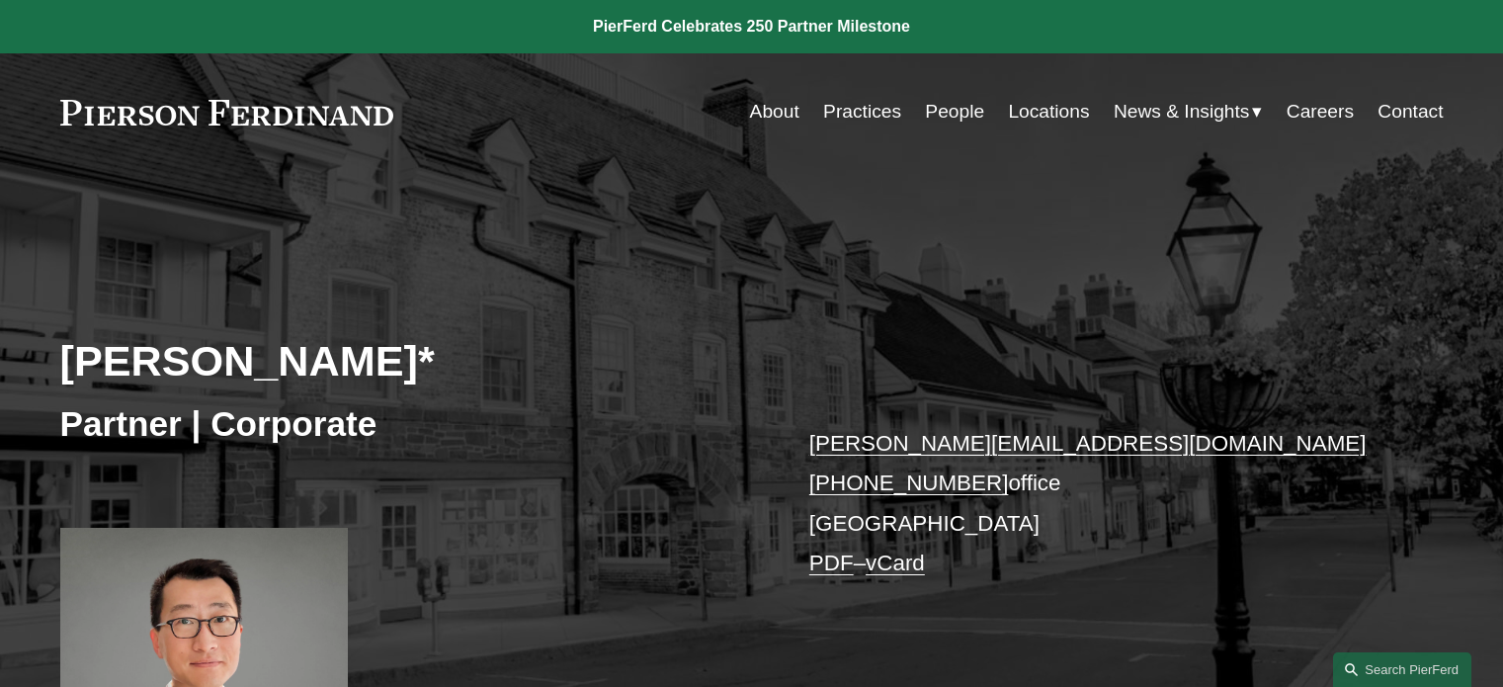  I want to click on a: Practices, so click(862, 112).